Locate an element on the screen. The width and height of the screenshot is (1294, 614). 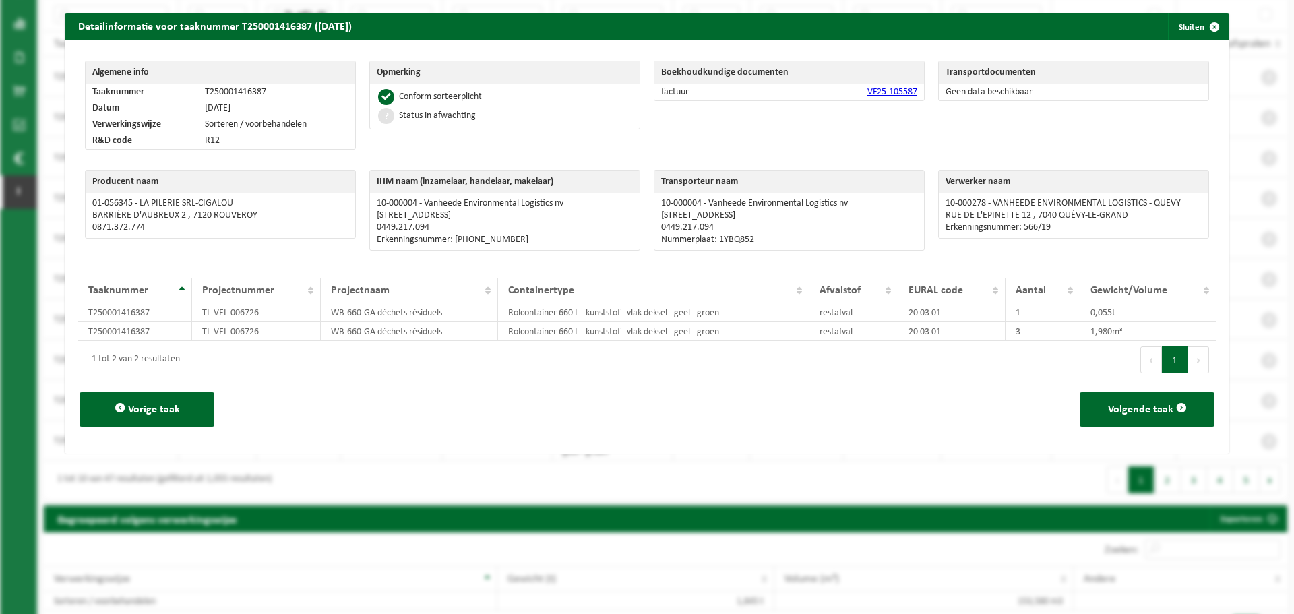
button: Previous is located at coordinates (1151, 360).